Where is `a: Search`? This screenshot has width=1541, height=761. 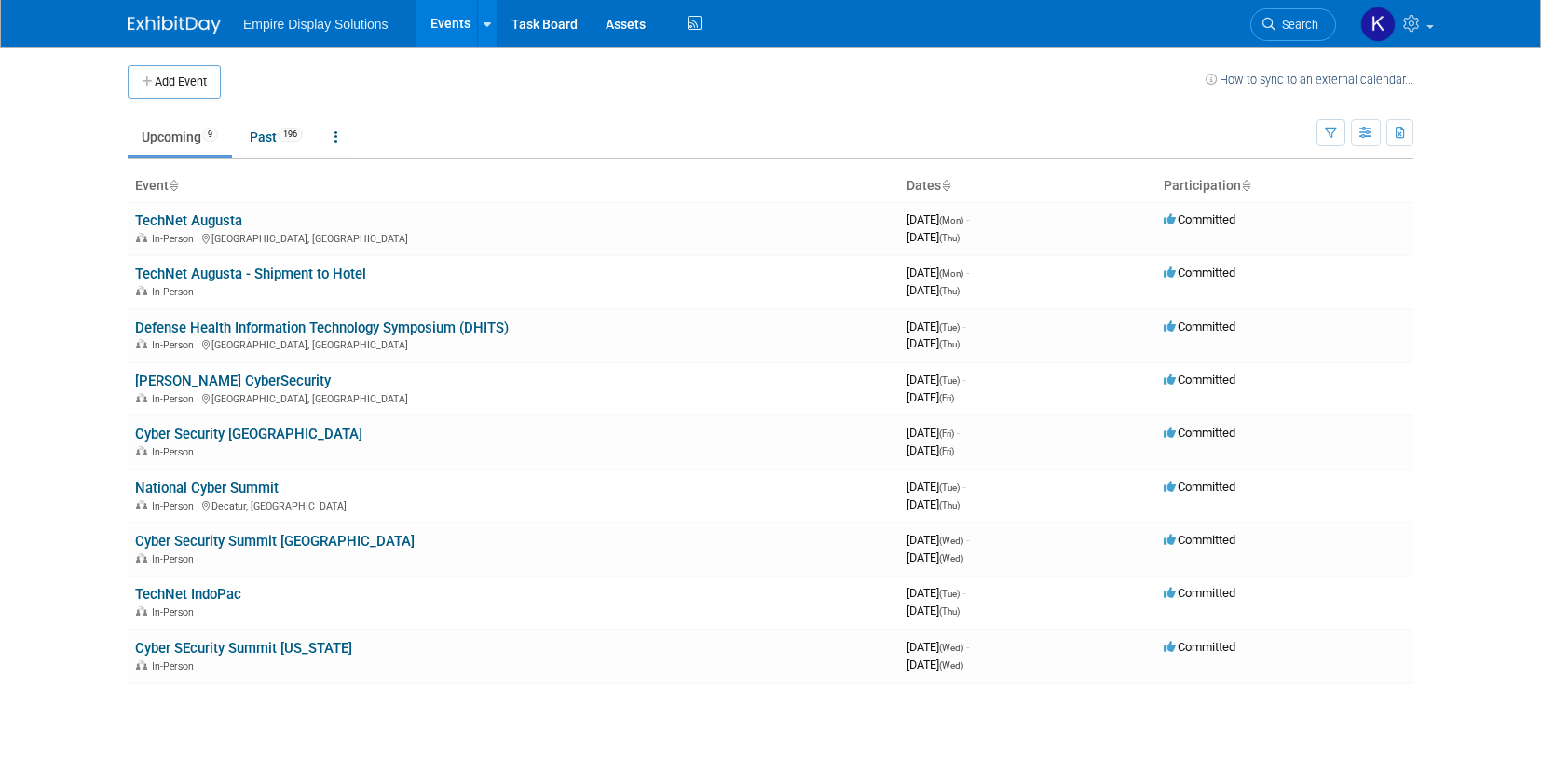
a: Search is located at coordinates (1293, 24).